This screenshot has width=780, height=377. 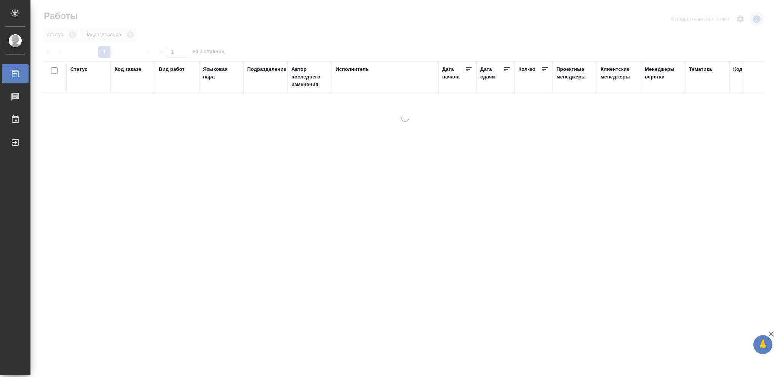 I want to click on div: Вид работ, so click(x=172, y=69).